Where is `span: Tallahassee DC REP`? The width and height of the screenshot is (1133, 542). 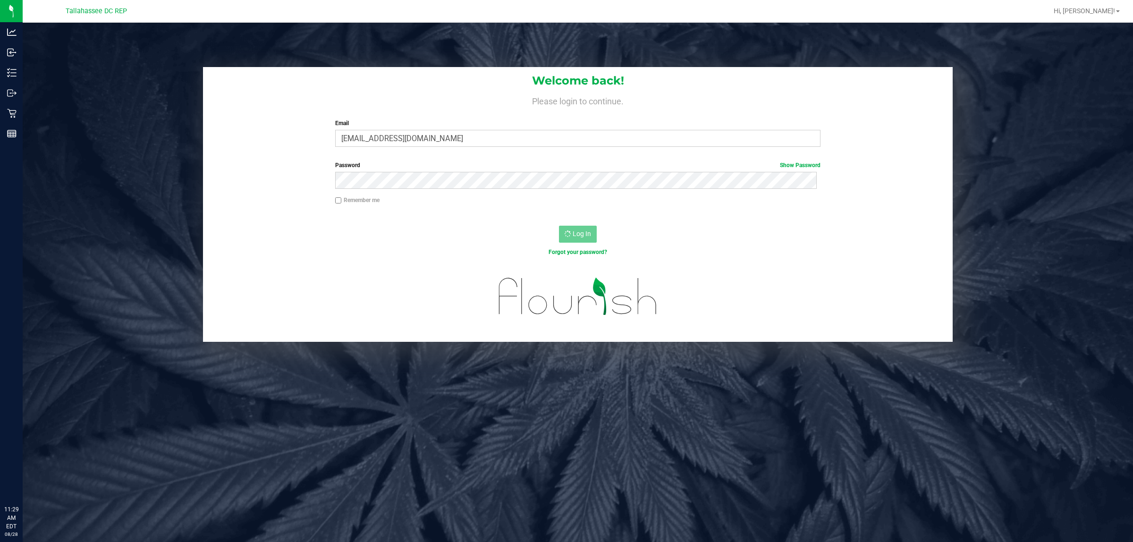 span: Tallahassee DC REP is located at coordinates (96, 11).